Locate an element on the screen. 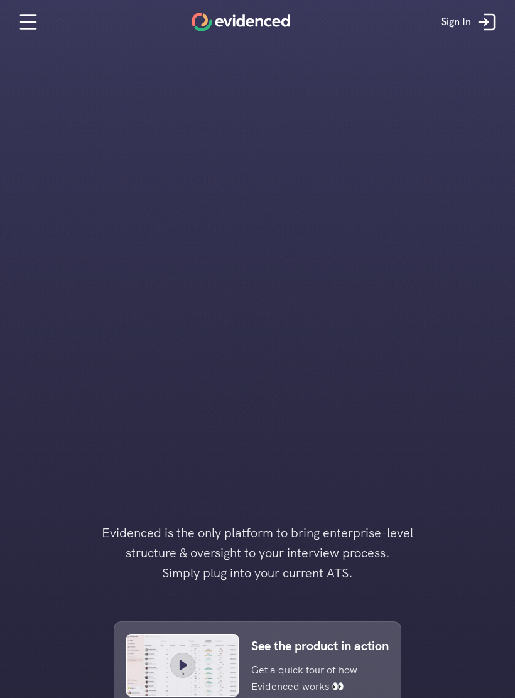 This screenshot has width=515, height=698. p: See the product in action is located at coordinates (320, 646).